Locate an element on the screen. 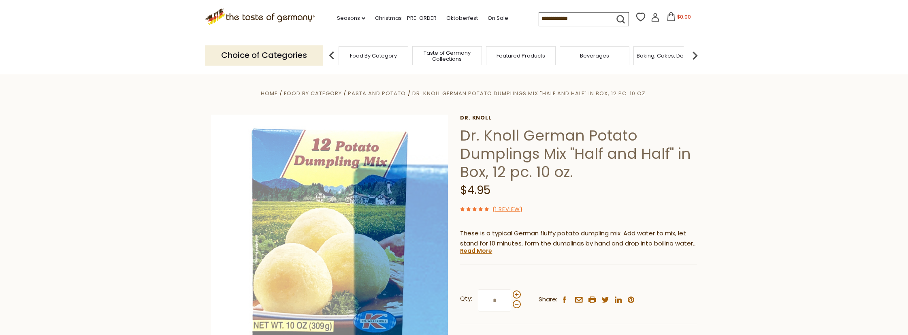 Image resolution: width=908 pixels, height=335 pixels. a: Dr. Knoll German Potato Dumplings Mix "Half and Half" in Box, 12 pc. 10 oz. is located at coordinates (530, 93).